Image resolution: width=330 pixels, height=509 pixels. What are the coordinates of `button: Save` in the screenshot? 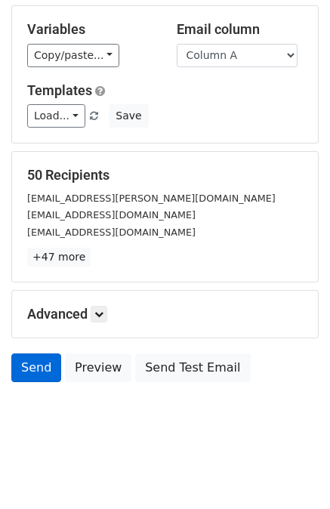 It's located at (128, 116).